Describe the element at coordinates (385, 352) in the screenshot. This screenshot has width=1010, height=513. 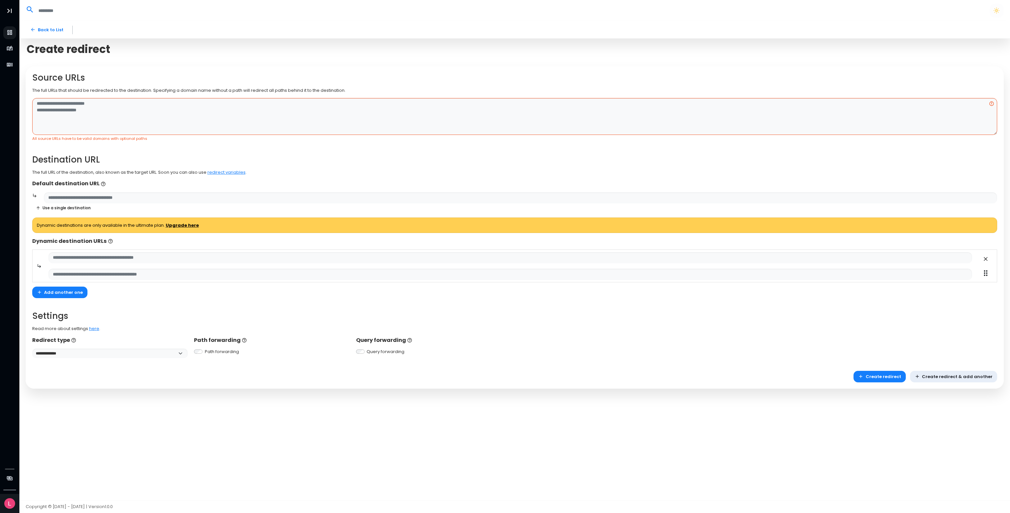
I see `label: Query forwarding` at that location.